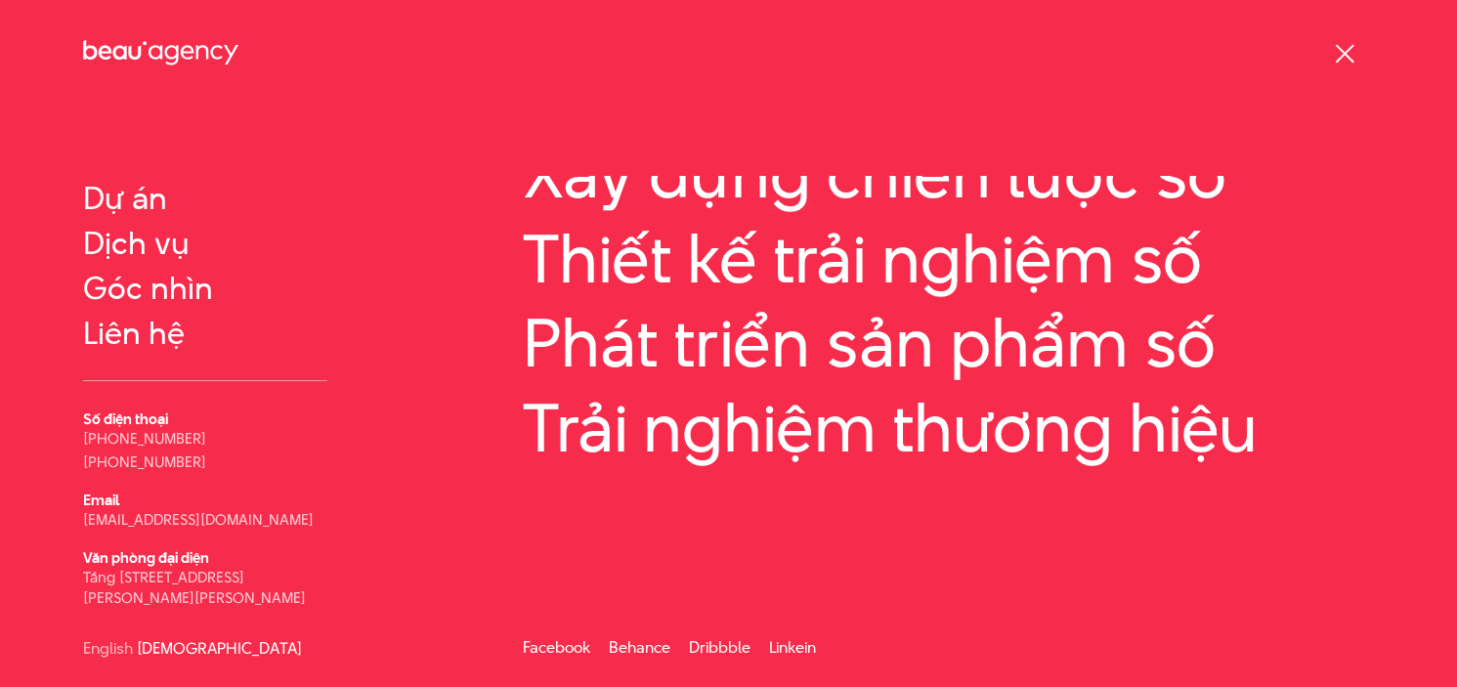 The width and height of the screenshot is (1457, 687). I want to click on a: Behance, so click(639, 647).